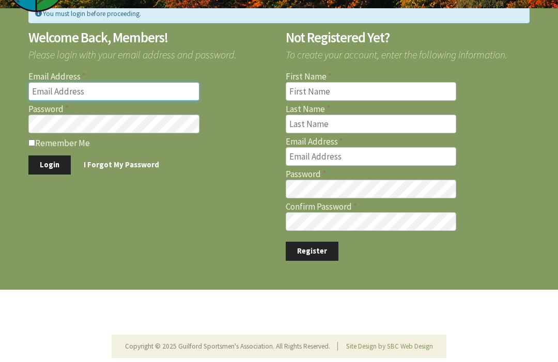 This screenshot has height=362, width=558. Describe the element at coordinates (121, 165) in the screenshot. I see `a: I Forgot My Password` at that location.